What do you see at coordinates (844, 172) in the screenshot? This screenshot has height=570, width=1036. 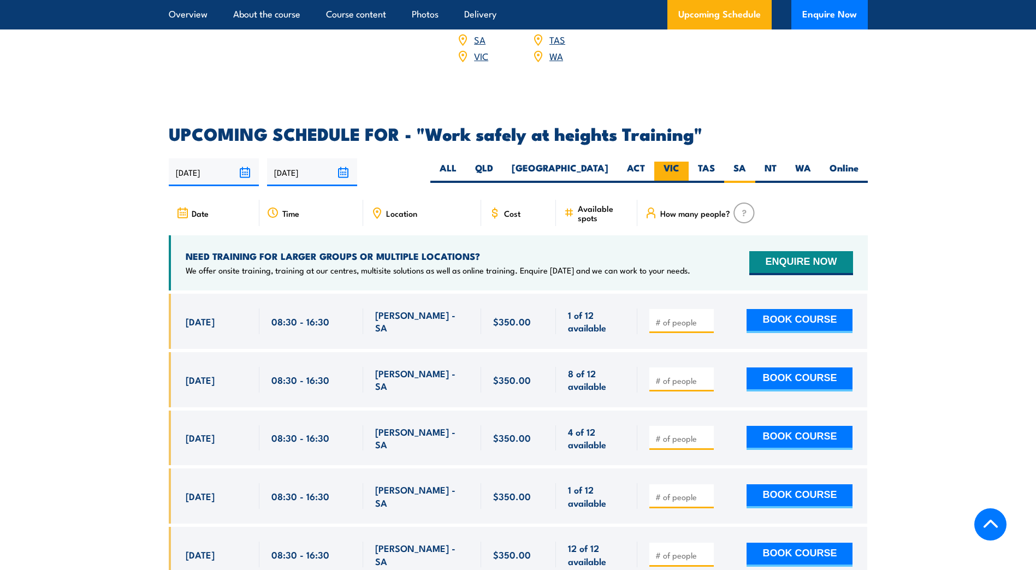 I see `label: Online` at bounding box center [844, 172].